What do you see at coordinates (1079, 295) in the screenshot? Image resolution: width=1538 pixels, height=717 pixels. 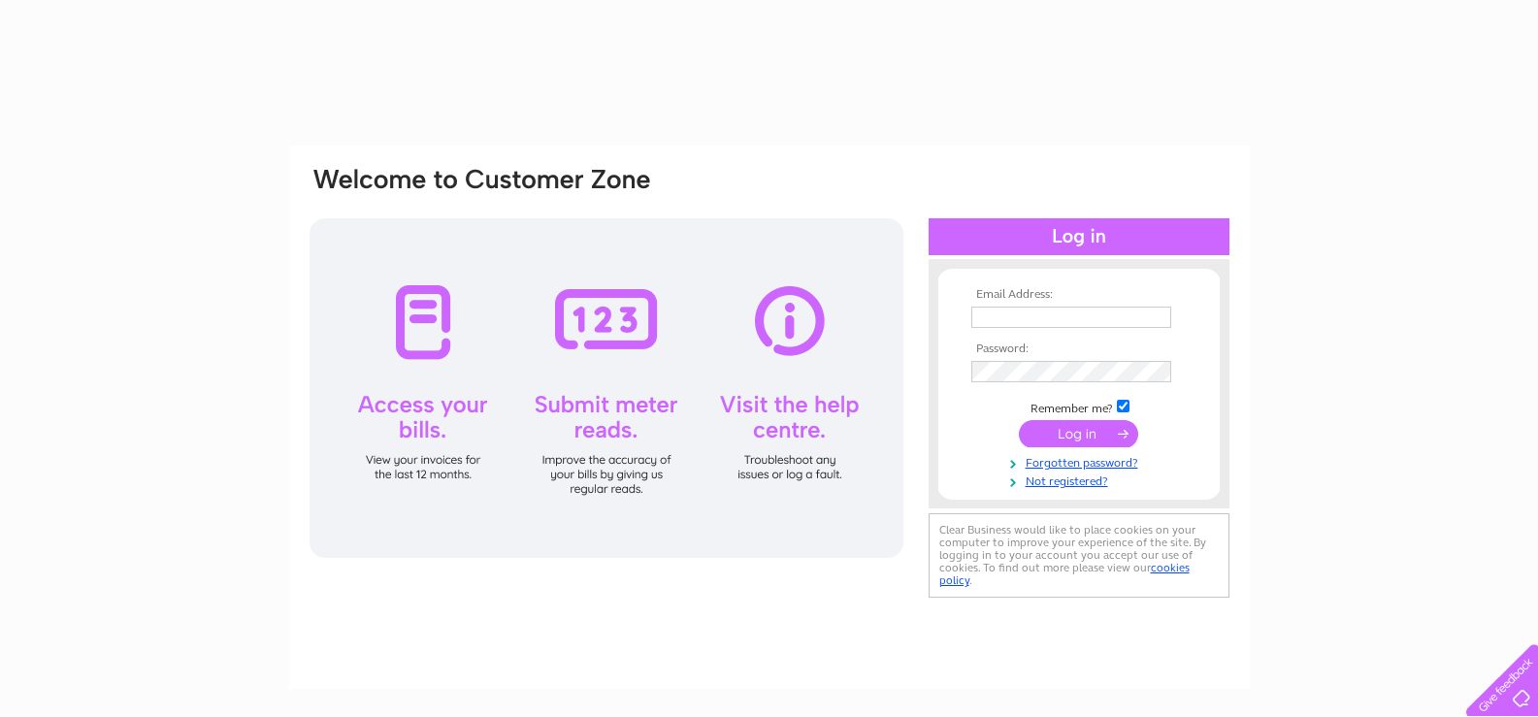 I see `th: Email Address:` at bounding box center [1079, 295].